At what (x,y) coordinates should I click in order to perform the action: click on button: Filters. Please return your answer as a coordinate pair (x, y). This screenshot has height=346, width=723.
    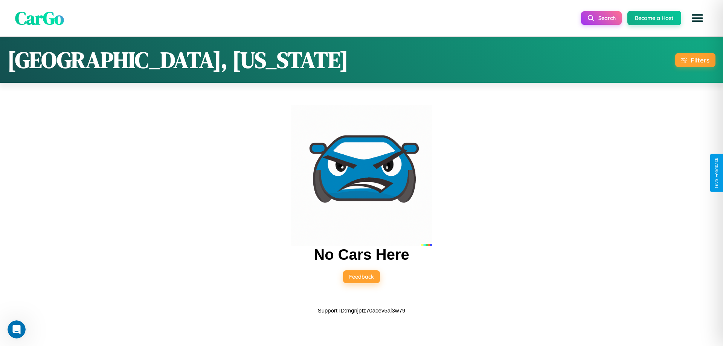
    Looking at the image, I should click on (695, 60).